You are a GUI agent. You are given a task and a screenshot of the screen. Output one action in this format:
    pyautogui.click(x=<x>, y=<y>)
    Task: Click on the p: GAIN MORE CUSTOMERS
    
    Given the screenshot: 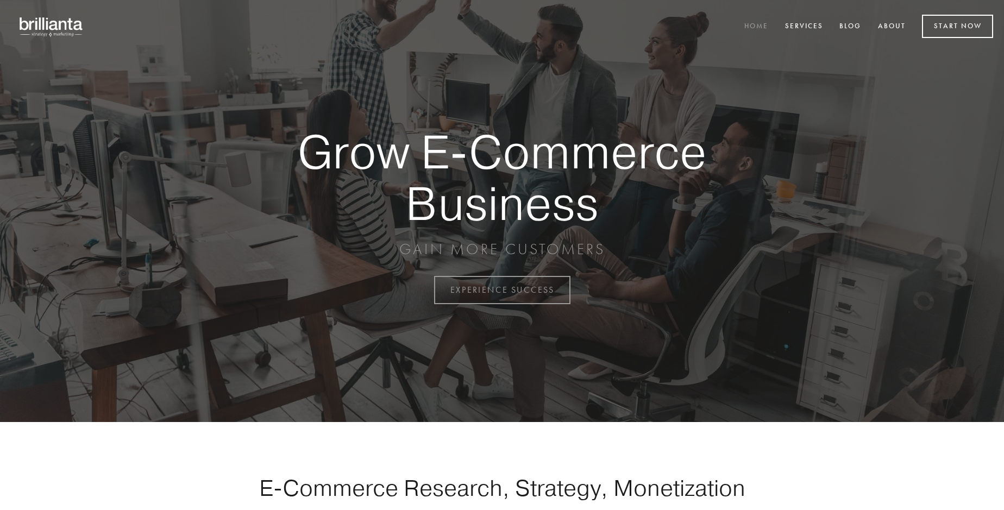 What is the action you would take?
    pyautogui.click(x=502, y=249)
    